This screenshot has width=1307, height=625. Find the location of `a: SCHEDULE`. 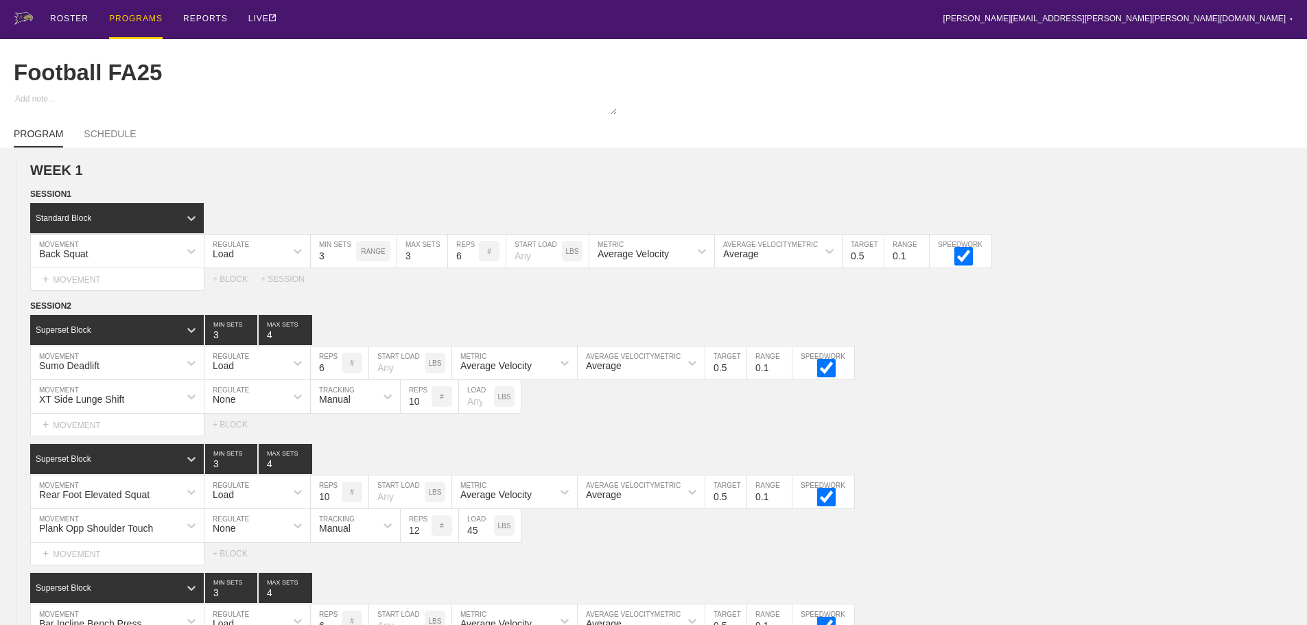

a: SCHEDULE is located at coordinates (110, 137).